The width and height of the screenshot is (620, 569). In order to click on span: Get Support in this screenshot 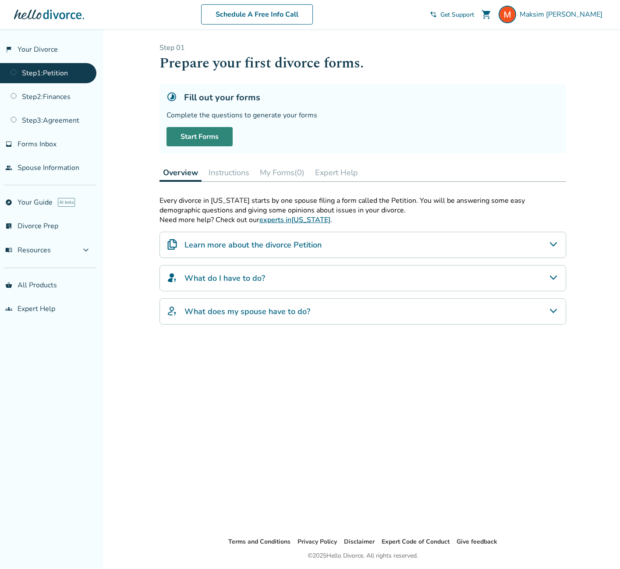, I will do `click(457, 14)`.